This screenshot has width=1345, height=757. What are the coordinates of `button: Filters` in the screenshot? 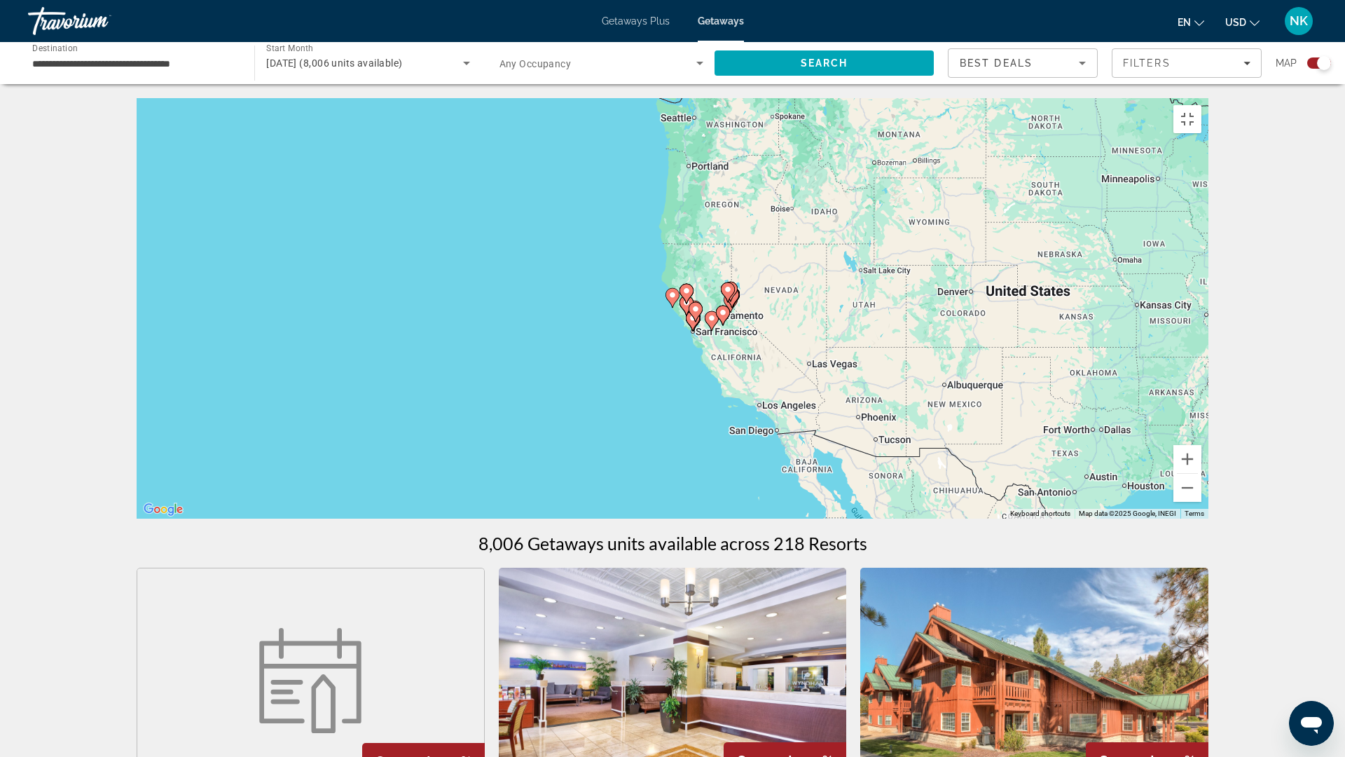 It's located at (1187, 63).